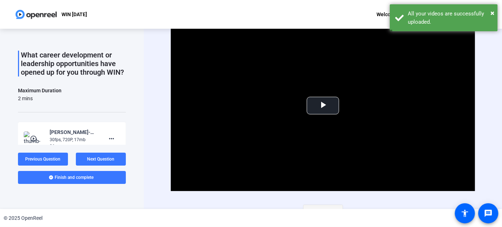 This screenshot has width=502, height=227. What do you see at coordinates (323, 211) in the screenshot?
I see `span: Retake video` at bounding box center [323, 211].